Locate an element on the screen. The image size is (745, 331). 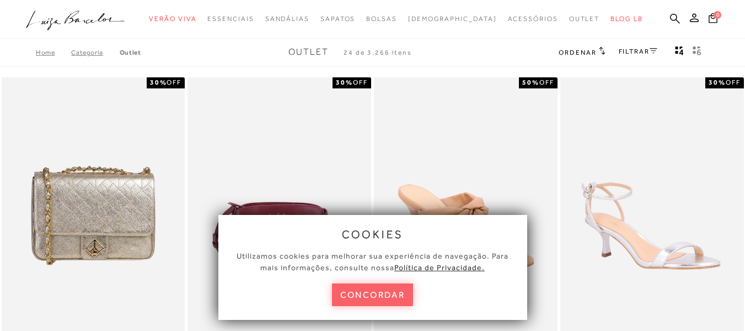
span: Acessórios is located at coordinates (533, 19).